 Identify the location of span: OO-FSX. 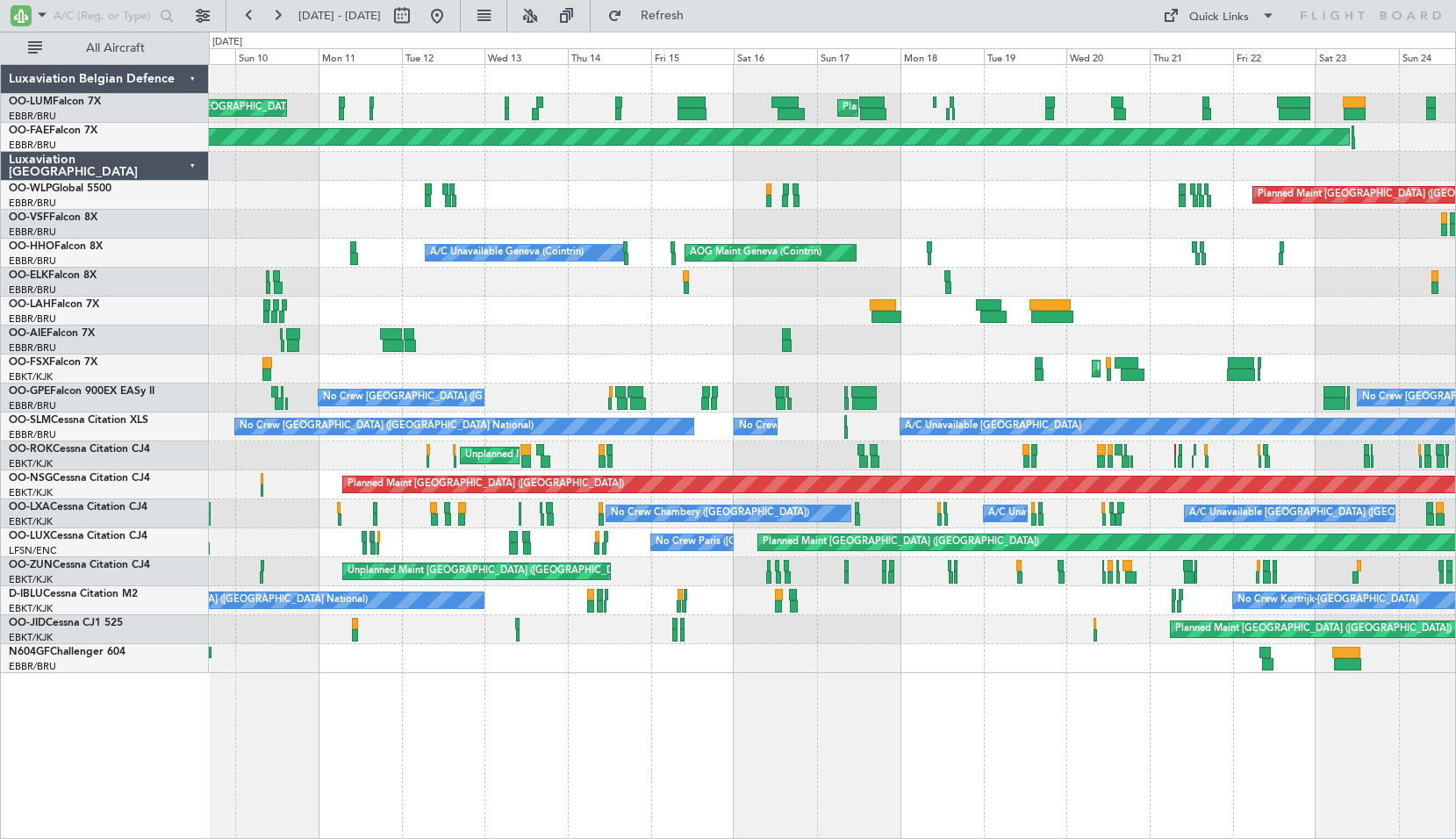
(29, 363).